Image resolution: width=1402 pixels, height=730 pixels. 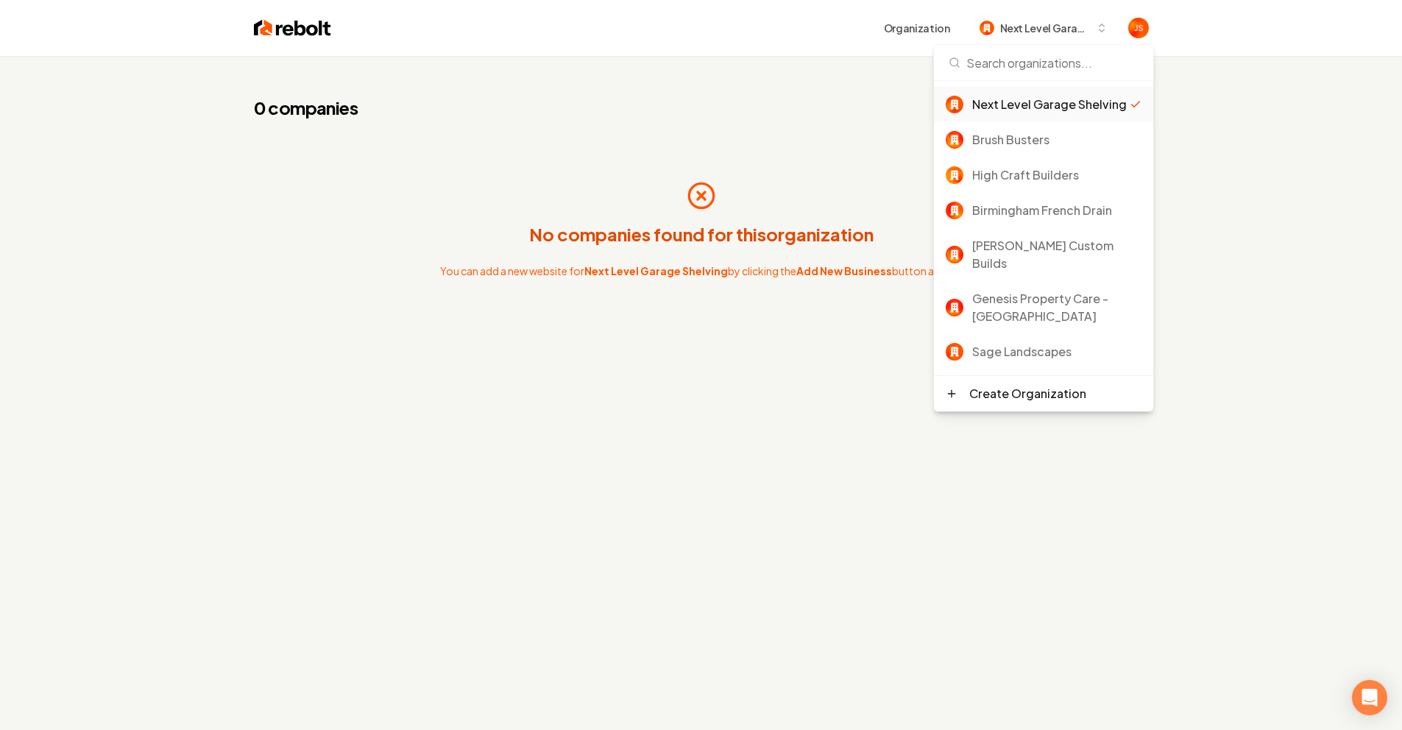 What do you see at coordinates (954, 175) in the screenshot?
I see `img: High Craft Builders` at bounding box center [954, 175].